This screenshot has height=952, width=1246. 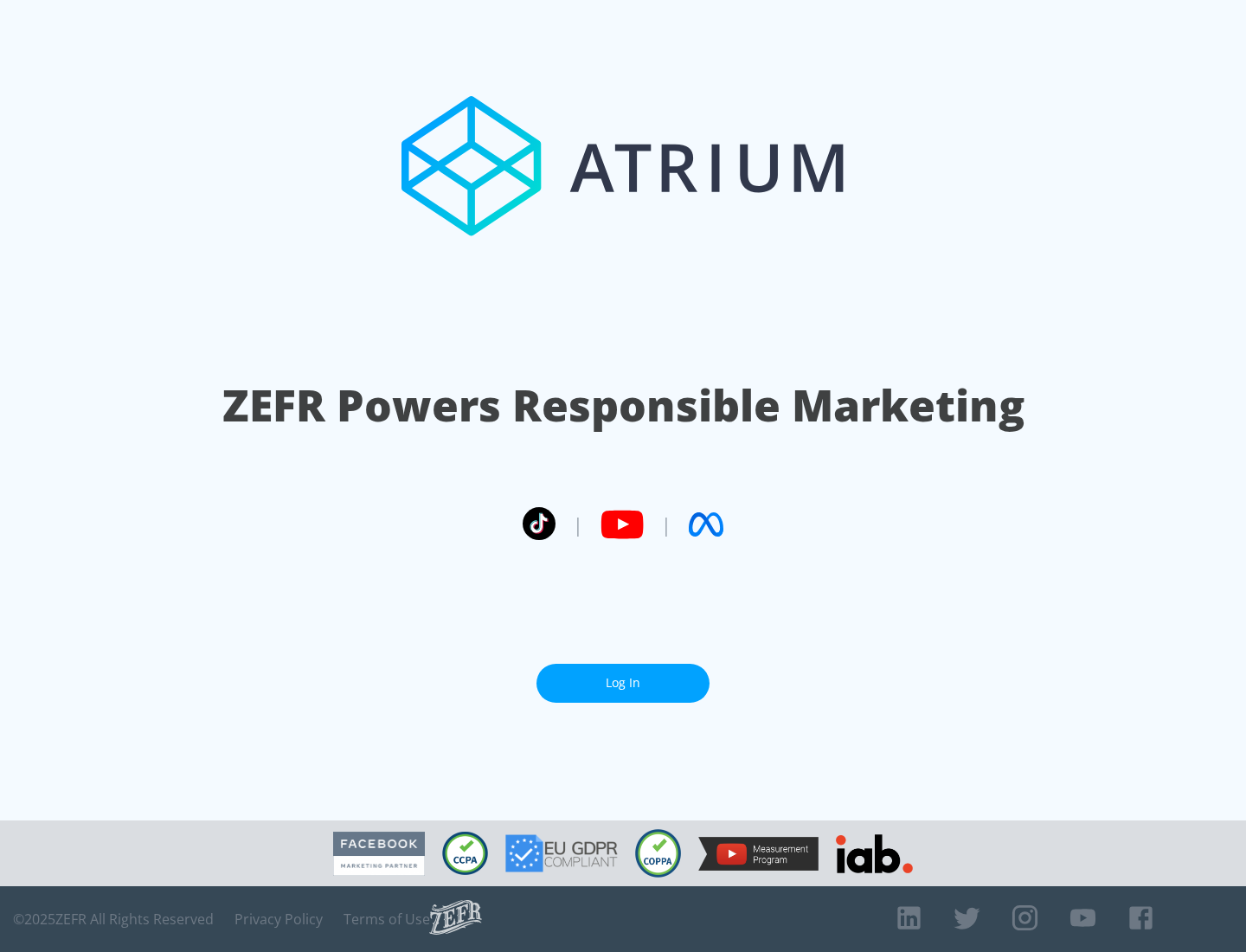 What do you see at coordinates (623, 405) in the screenshot?
I see `h1: ZEFR Powers Responsible Marketing` at bounding box center [623, 405].